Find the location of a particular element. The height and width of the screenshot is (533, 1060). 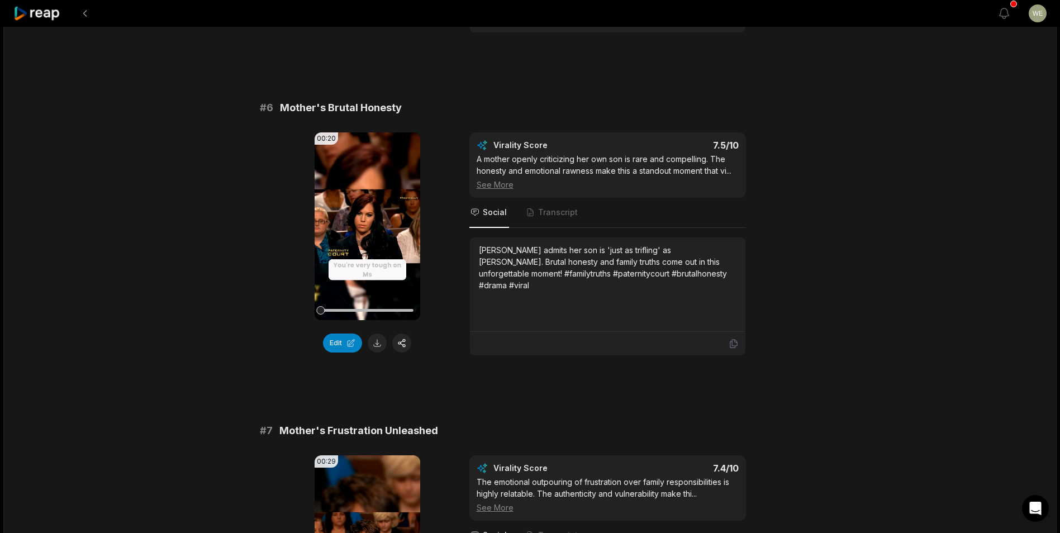

nav: Tabs is located at coordinates (607, 213).